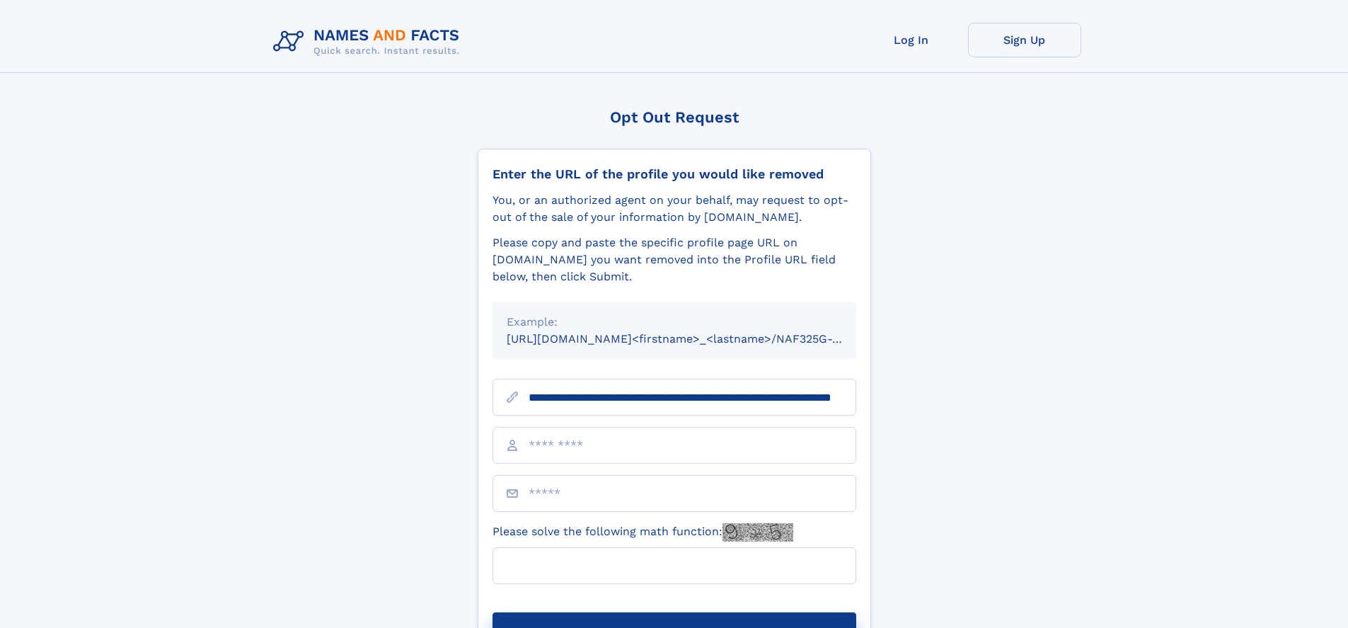  I want to click on label: Please solve the following math function:, so click(643, 532).